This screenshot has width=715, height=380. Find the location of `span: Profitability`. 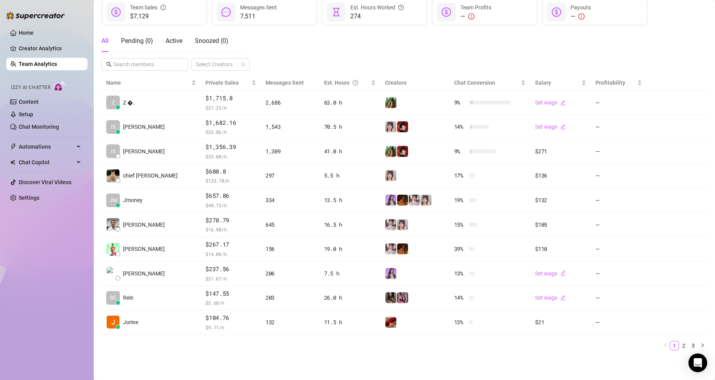

span: Profitability is located at coordinates (611, 83).